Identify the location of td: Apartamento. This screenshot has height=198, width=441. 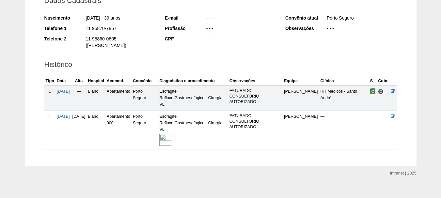
(118, 98).